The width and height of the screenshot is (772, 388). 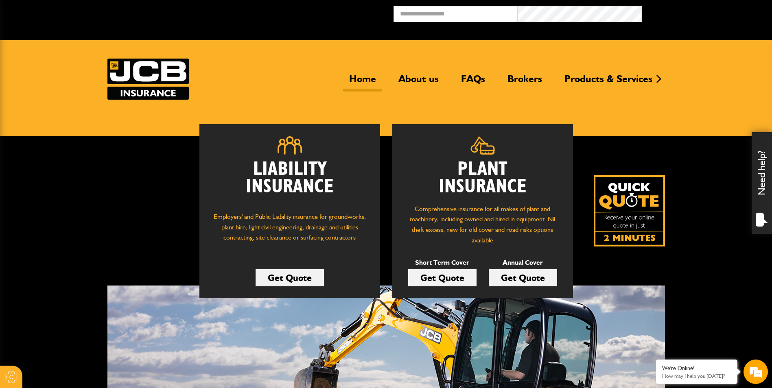 What do you see at coordinates (704, 12) in the screenshot?
I see `button: Broker Login` at bounding box center [704, 12].